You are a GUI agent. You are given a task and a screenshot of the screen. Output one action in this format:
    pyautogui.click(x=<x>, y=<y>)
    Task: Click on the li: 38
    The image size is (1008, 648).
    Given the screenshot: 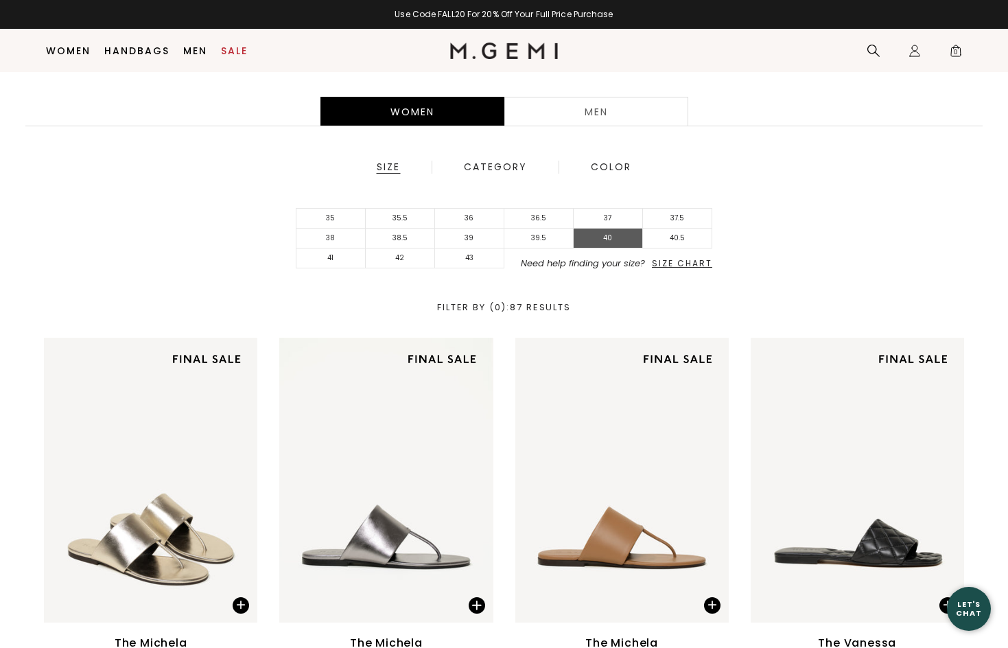 What is the action you would take?
    pyautogui.click(x=331, y=238)
    